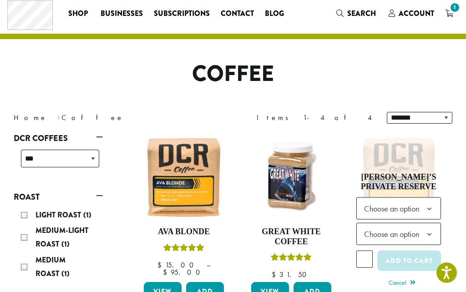  What do you see at coordinates (291, 177) in the screenshot?
I see `img: Great-White-Coffee.png` at bounding box center [291, 177].